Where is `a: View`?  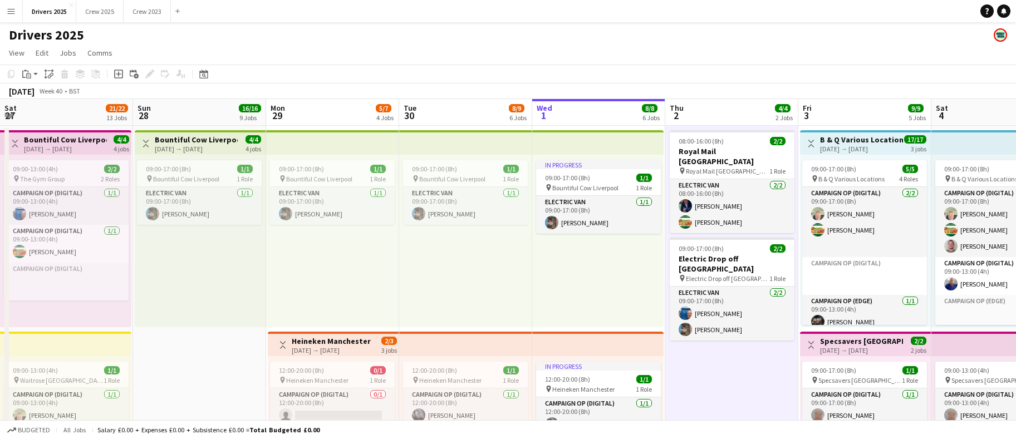
a: View is located at coordinates (17, 53).